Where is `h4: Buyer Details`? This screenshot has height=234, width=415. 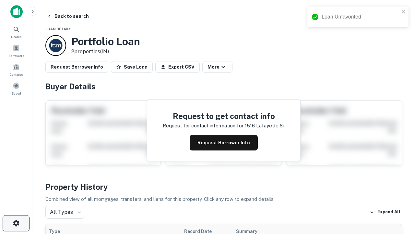
h4: Buyer Details is located at coordinates (224, 86).